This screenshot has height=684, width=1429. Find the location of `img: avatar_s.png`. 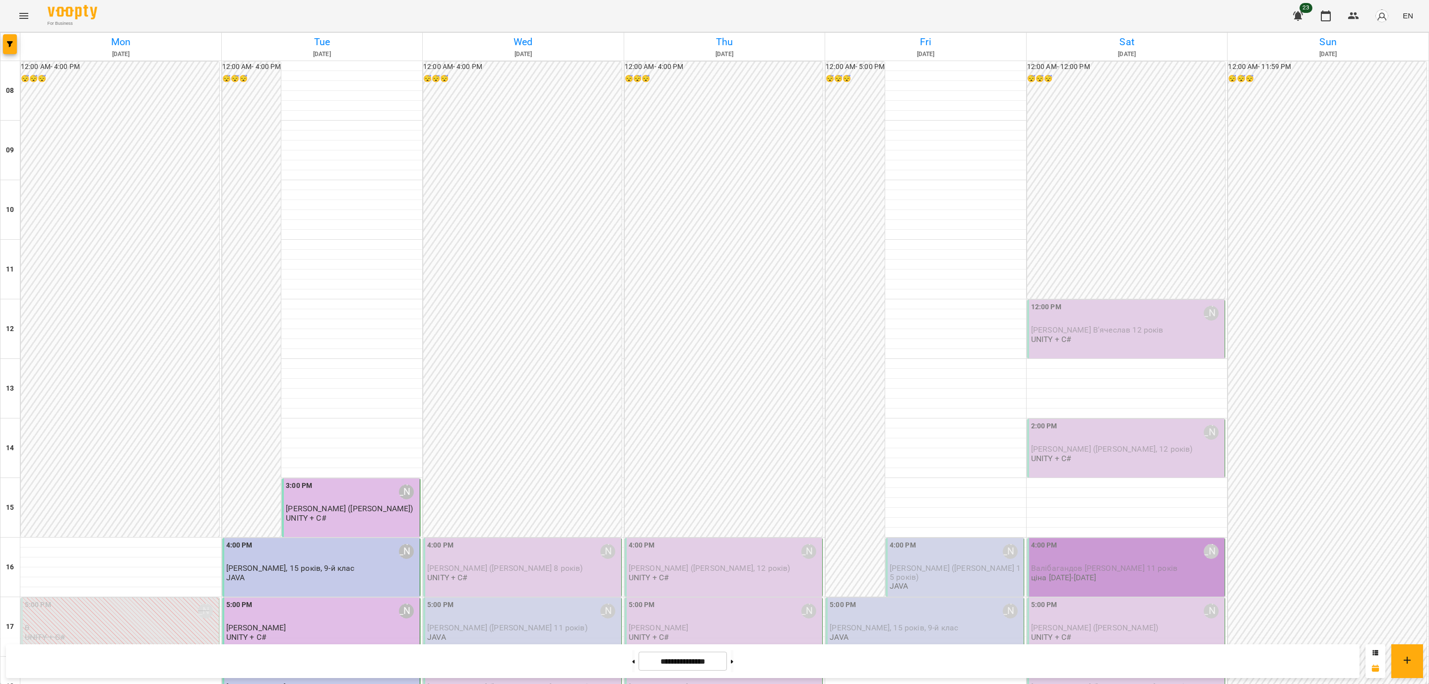

img: avatar_s.png is located at coordinates (1382, 16).